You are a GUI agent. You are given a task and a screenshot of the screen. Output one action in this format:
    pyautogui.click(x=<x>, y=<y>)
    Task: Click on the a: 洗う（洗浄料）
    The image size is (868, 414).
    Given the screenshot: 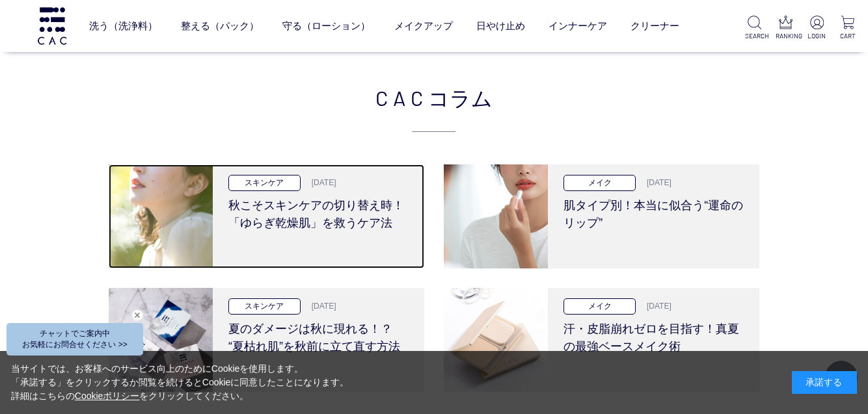 What is the action you would take?
    pyautogui.click(x=123, y=26)
    